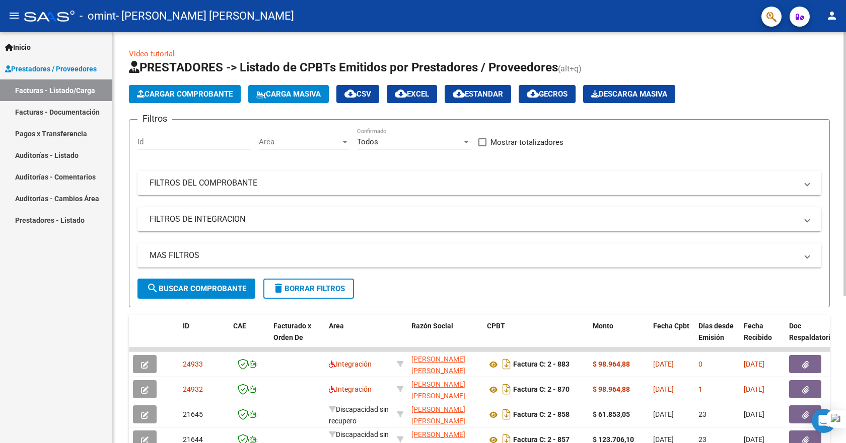 The image size is (846, 443). Describe the element at coordinates (357, 94) in the screenshot. I see `span: CSV` at that location.